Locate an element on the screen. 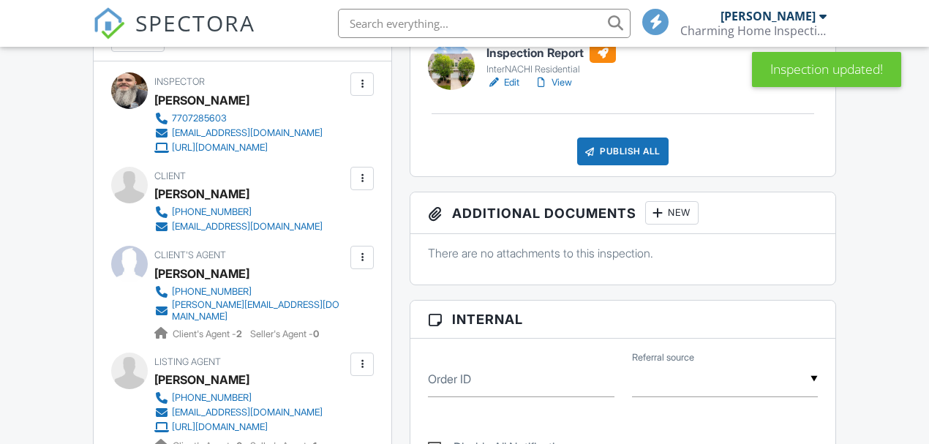  img: The Best Home Inspection Software - Spectora is located at coordinates (109, 23).